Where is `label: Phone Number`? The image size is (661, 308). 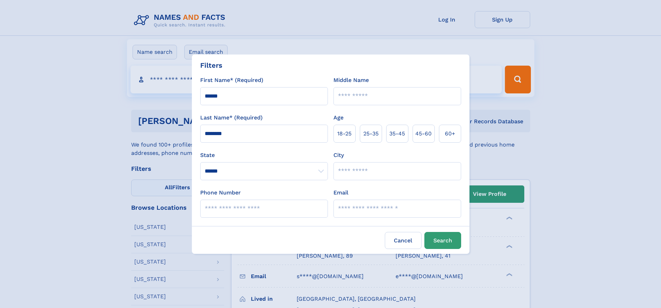
label: Phone Number is located at coordinates (220, 192).